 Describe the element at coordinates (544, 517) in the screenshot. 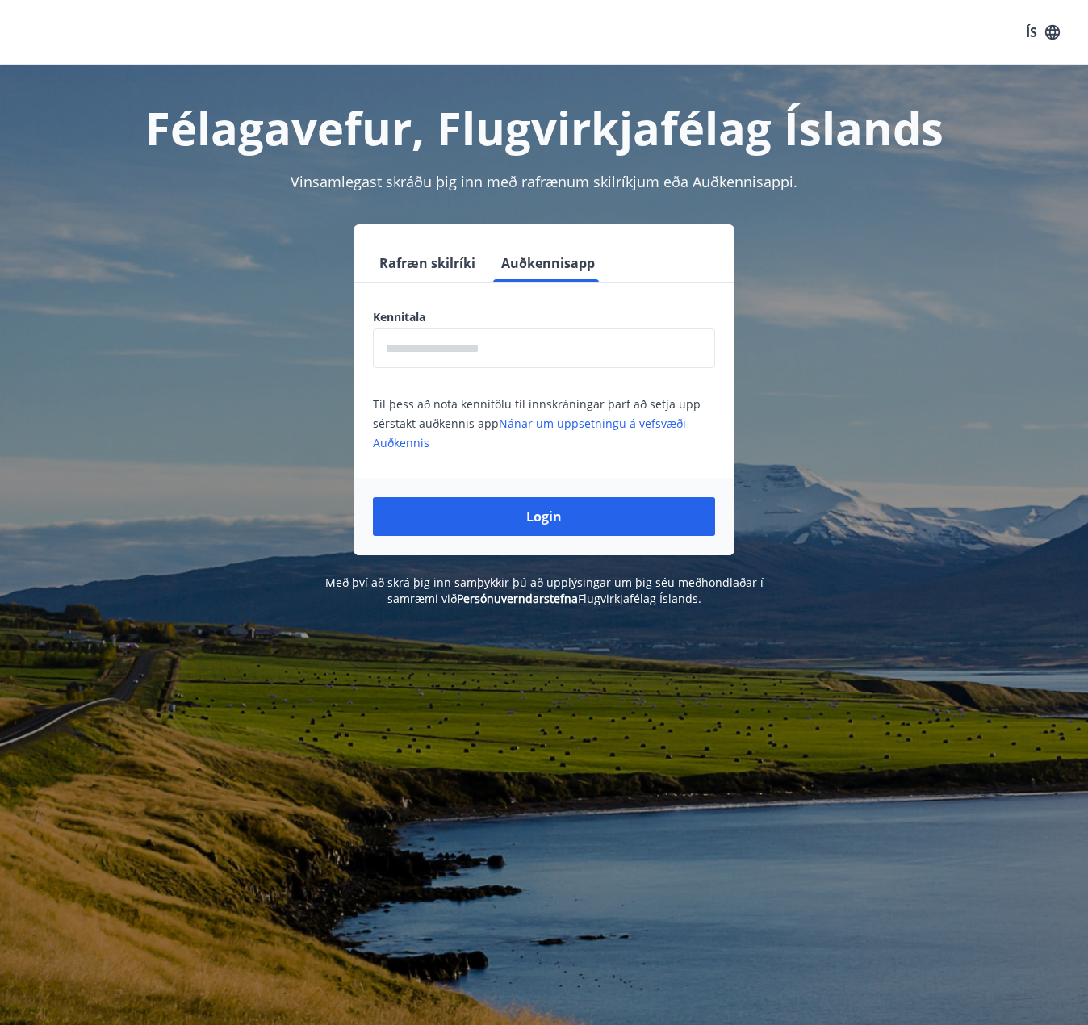

I see `button: Login` at that location.